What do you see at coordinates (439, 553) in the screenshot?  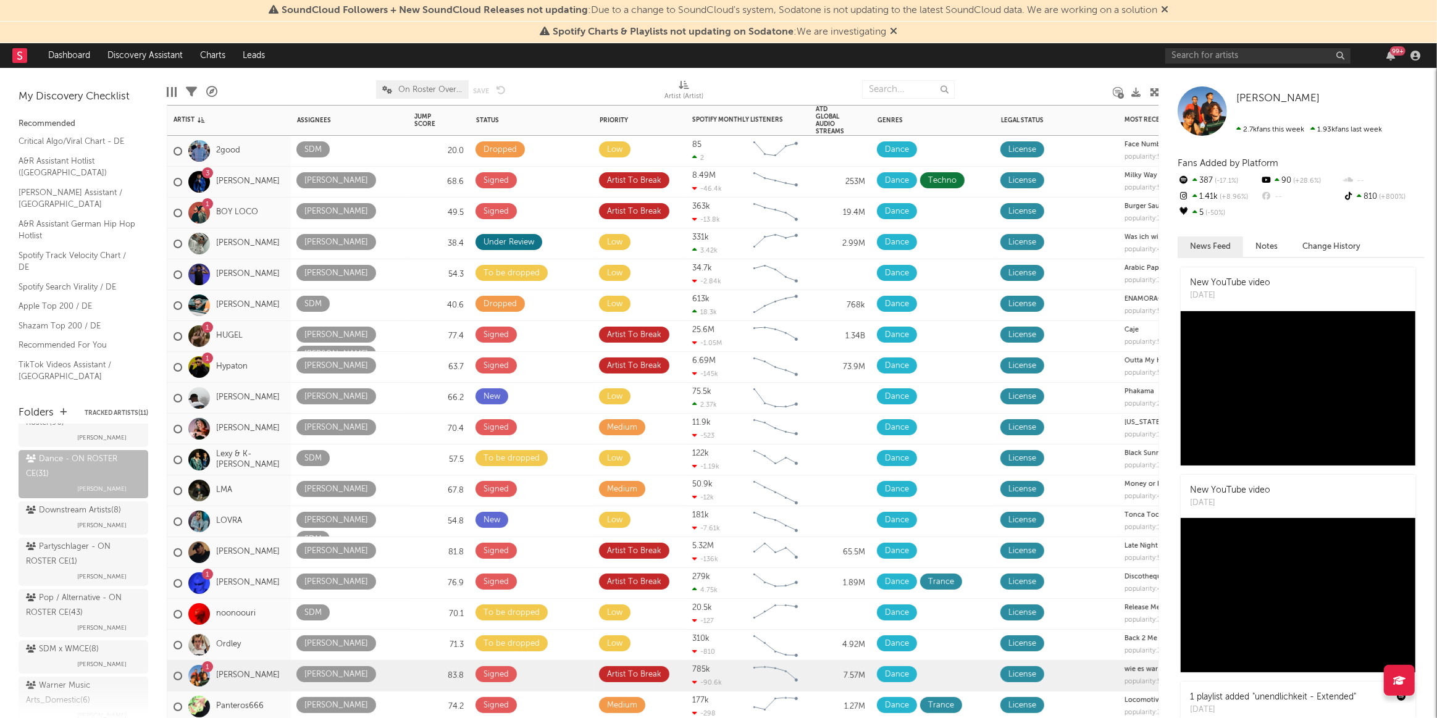 I see `div: 81.8` at bounding box center [439, 553].